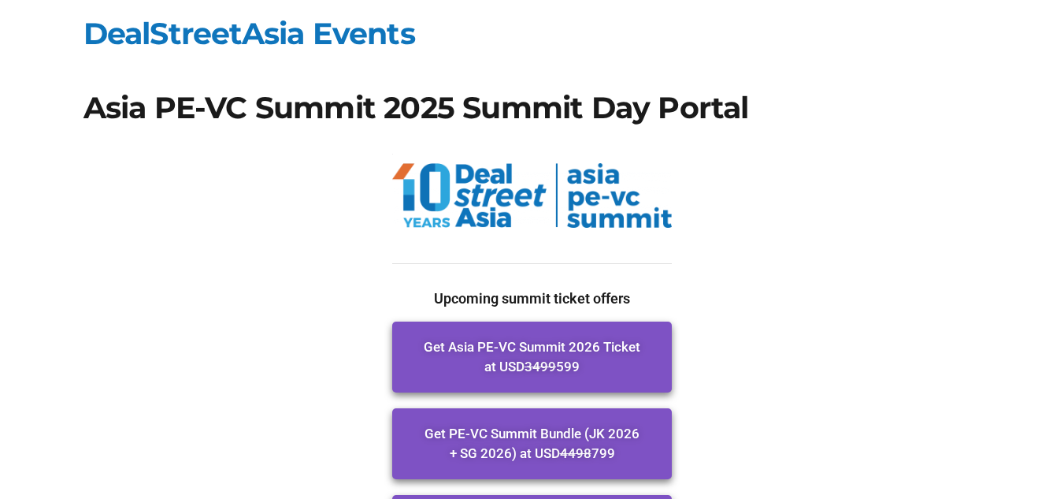 The image size is (1064, 499). What do you see at coordinates (532, 357) in the screenshot?
I see `a: Get Asia PE-VC Summit 2026 Ticket at USD3499599` at bounding box center [532, 357].